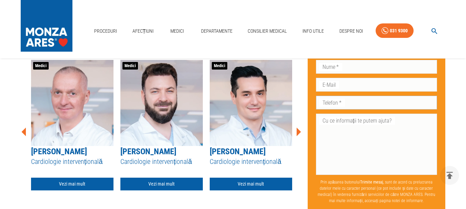 This screenshot has height=209, width=466. I want to click on a: Proceduri, so click(106, 31).